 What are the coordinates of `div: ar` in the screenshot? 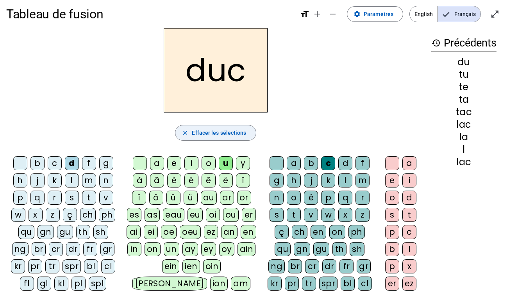 It's located at (227, 198).